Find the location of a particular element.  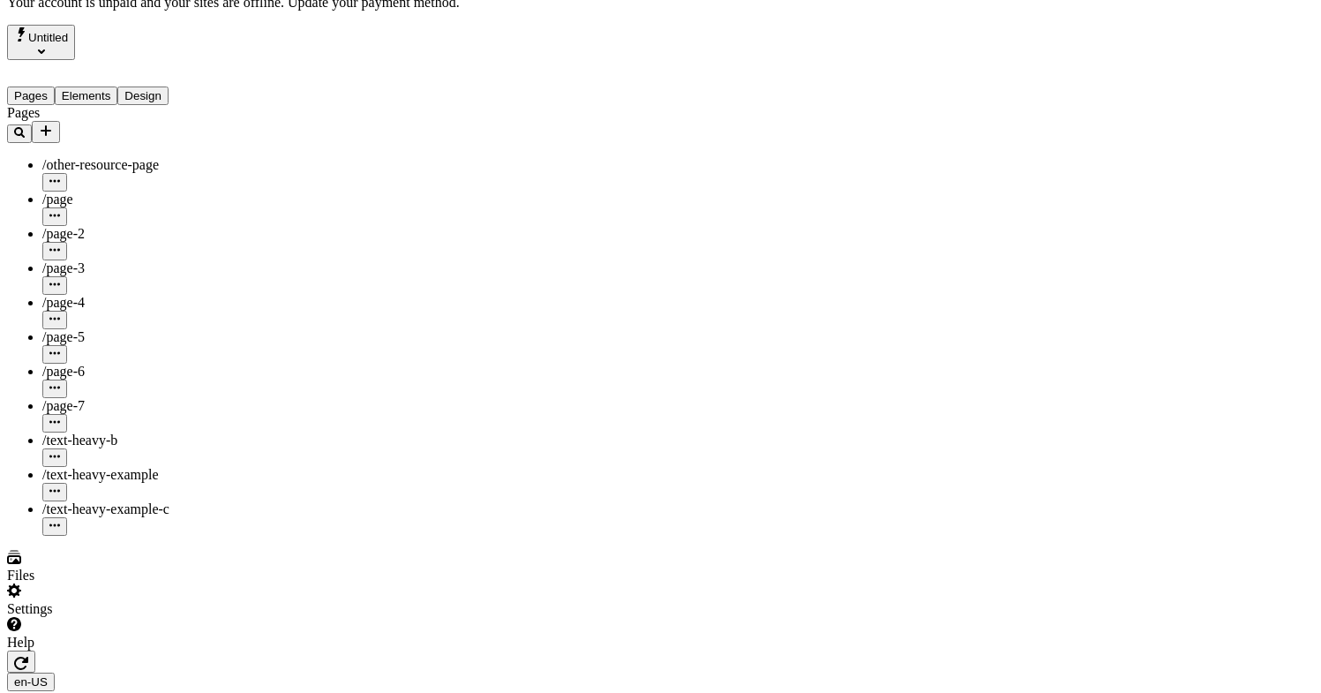

span: /page-6 is located at coordinates (64, 371).